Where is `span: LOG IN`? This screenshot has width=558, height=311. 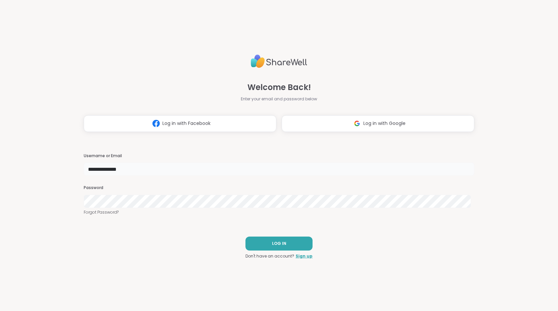
span: LOG IN is located at coordinates (279, 244).